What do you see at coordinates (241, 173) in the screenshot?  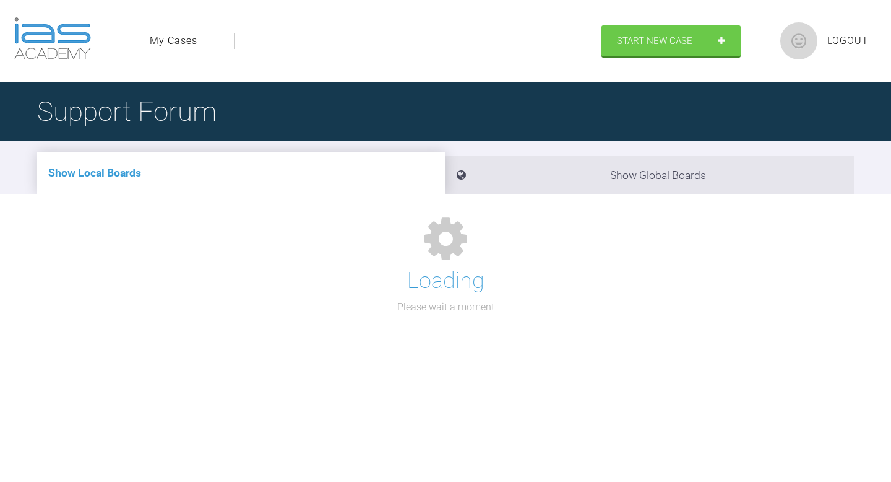 I see `li: Show Local Boards` at bounding box center [241, 173].